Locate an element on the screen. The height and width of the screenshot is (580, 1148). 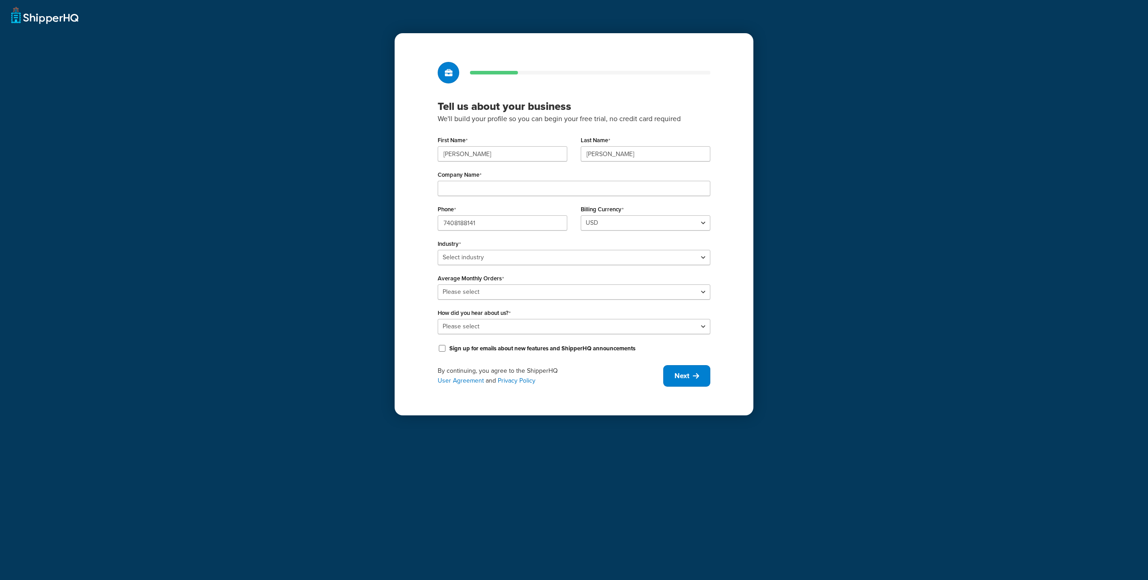
label: Phone is located at coordinates (447, 209).